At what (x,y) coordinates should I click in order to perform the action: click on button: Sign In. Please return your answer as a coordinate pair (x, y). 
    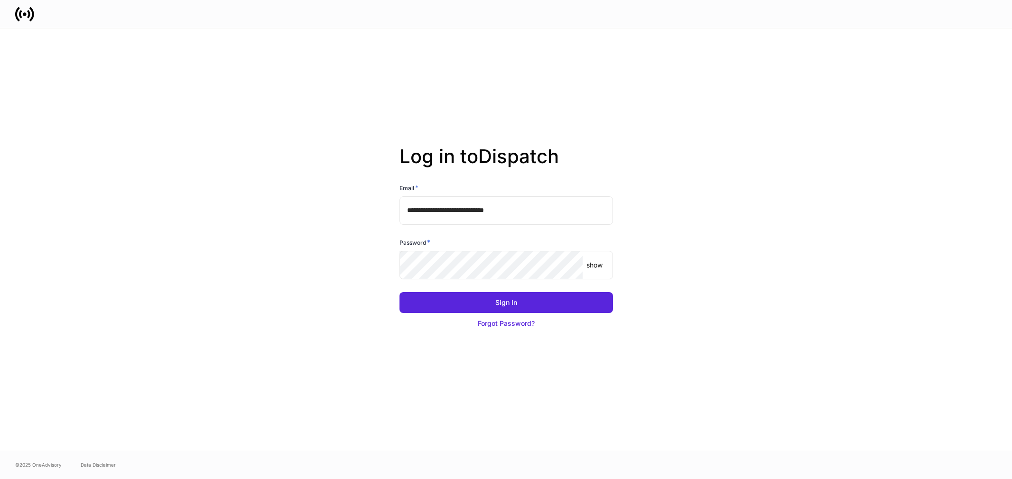
    Looking at the image, I should click on (506, 303).